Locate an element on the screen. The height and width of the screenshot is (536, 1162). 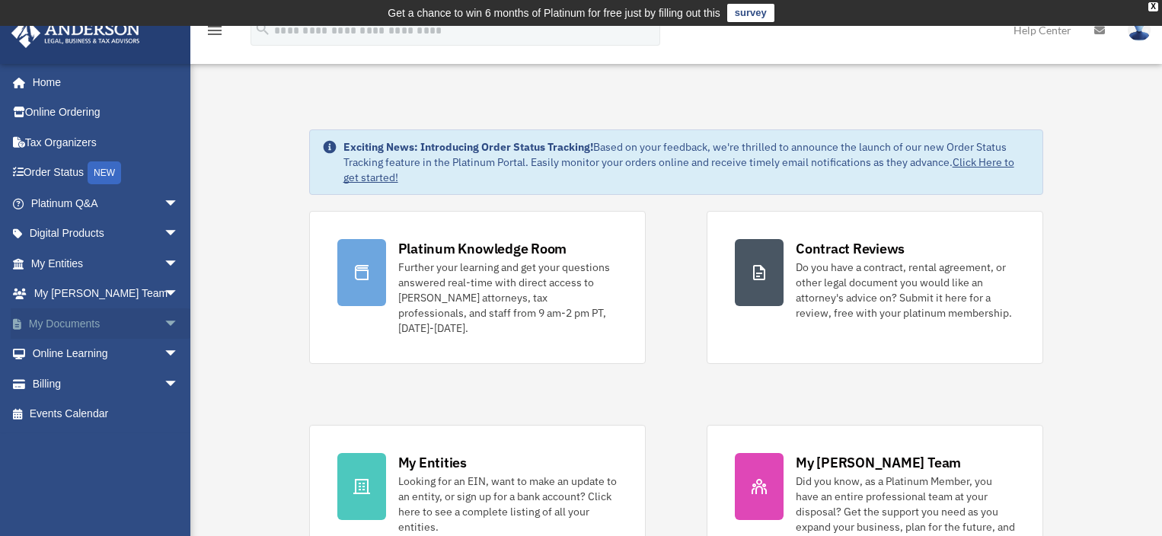
div: Do you have a contract, rental agreement, or other legal document you would like an attorney's ad... is located at coordinates (906, 290).